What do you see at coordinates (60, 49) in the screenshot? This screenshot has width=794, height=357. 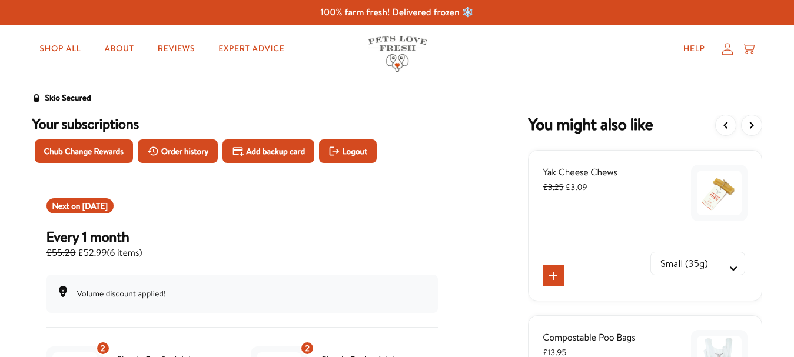 I see `a: Shop All` at bounding box center [60, 49].